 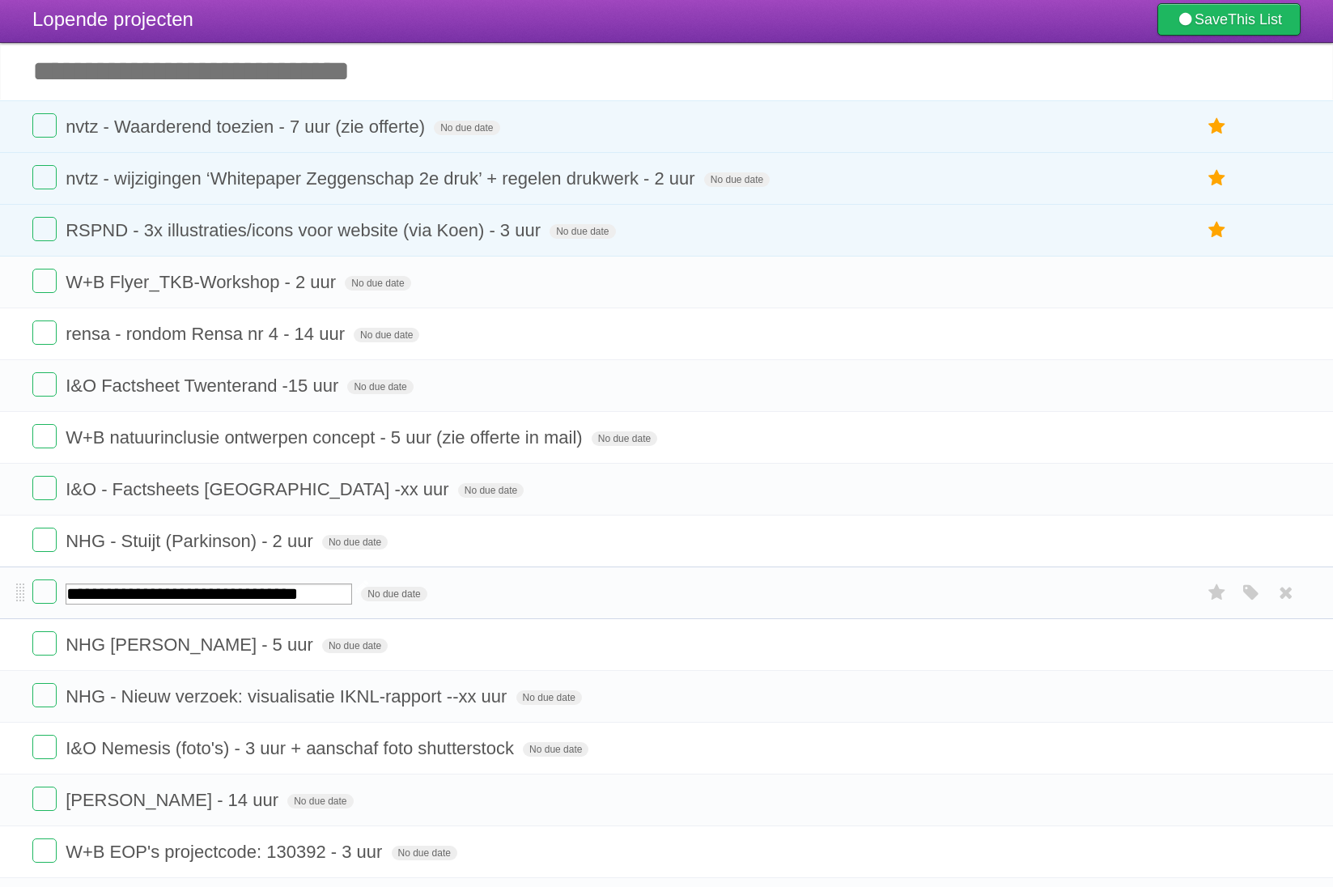 I want to click on span: W+B Flyer_TKB-Workshop - 2 uur, so click(x=202, y=282).